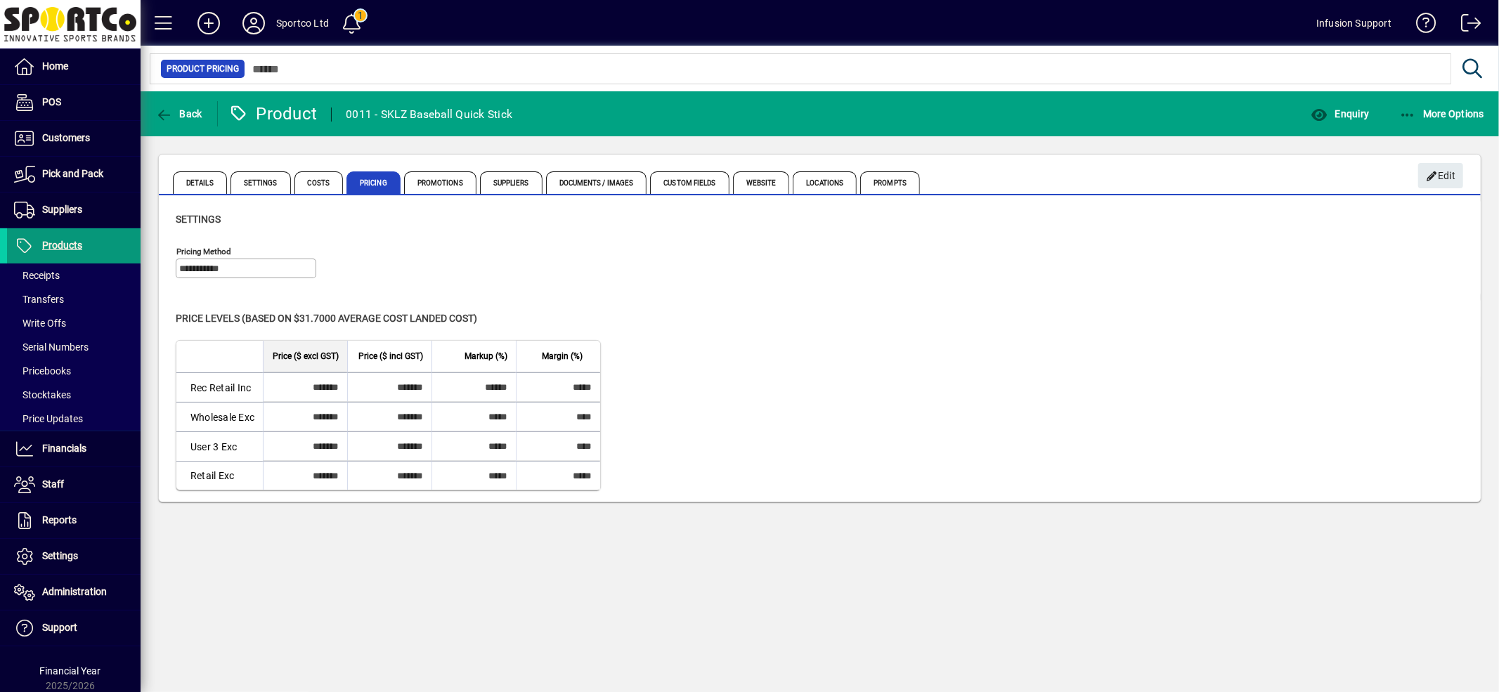 The height and width of the screenshot is (692, 1499). I want to click on span: Promotions, so click(440, 183).